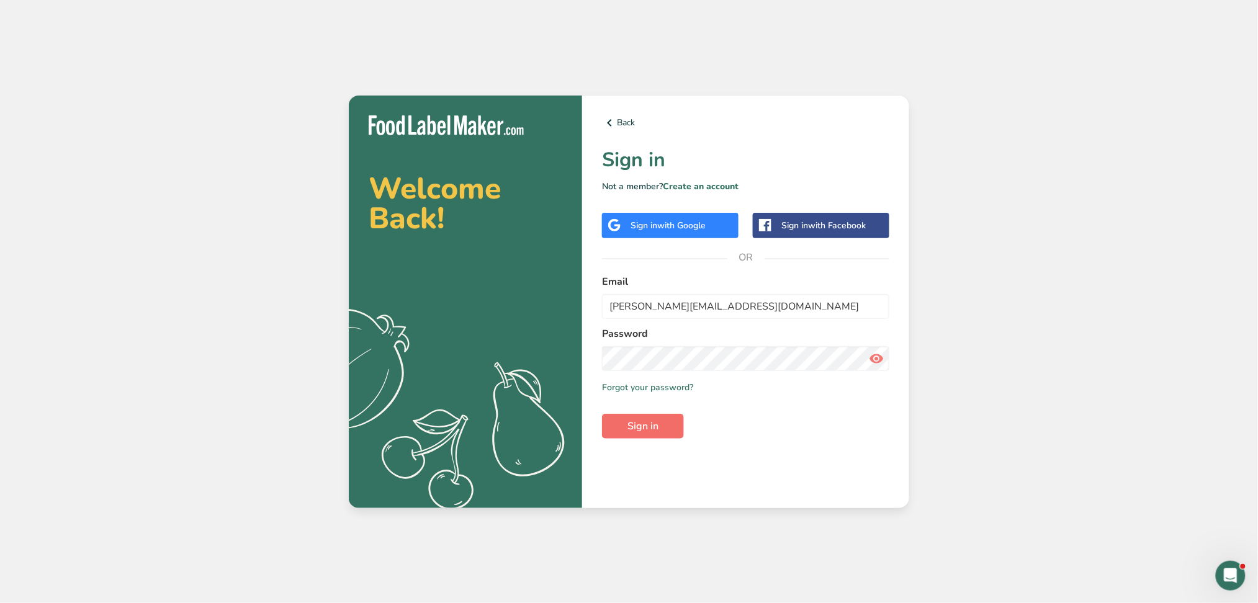  What do you see at coordinates (745, 160) in the screenshot?
I see `h1: Sign in` at bounding box center [745, 160].